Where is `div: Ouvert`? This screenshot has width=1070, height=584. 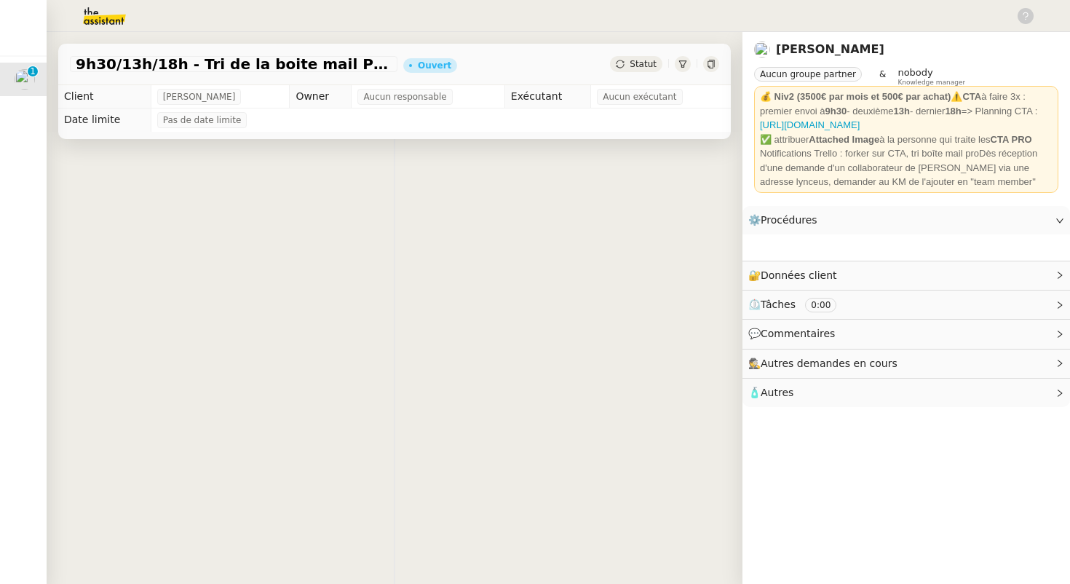 div: Ouvert is located at coordinates (434, 66).